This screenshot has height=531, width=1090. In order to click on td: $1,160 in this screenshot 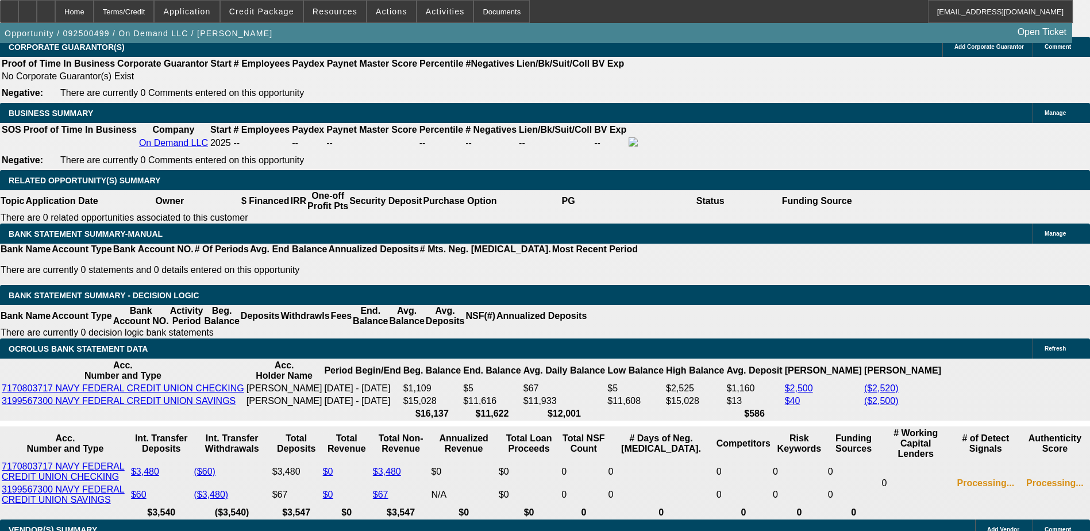, I will do `click(754, 388)`.